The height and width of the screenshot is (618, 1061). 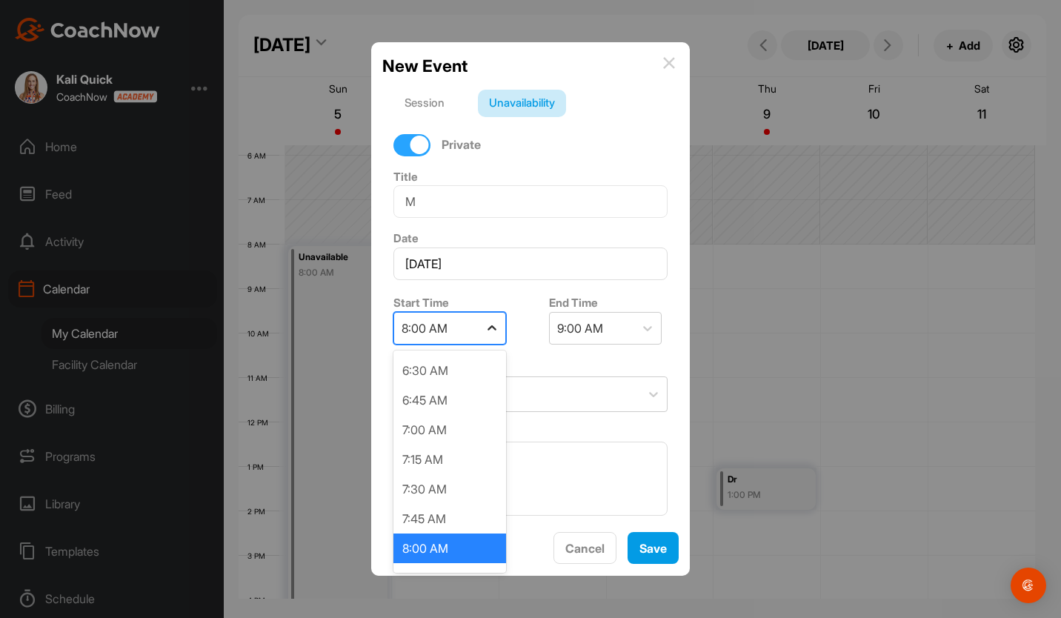 What do you see at coordinates (424, 66) in the screenshot?
I see `h2: New Event` at bounding box center [424, 66].